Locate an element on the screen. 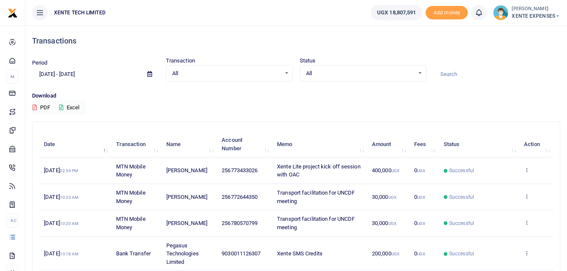 This screenshot has height=271, width=567. th: Account Number: activate to sort column ascending is located at coordinates (245, 144).